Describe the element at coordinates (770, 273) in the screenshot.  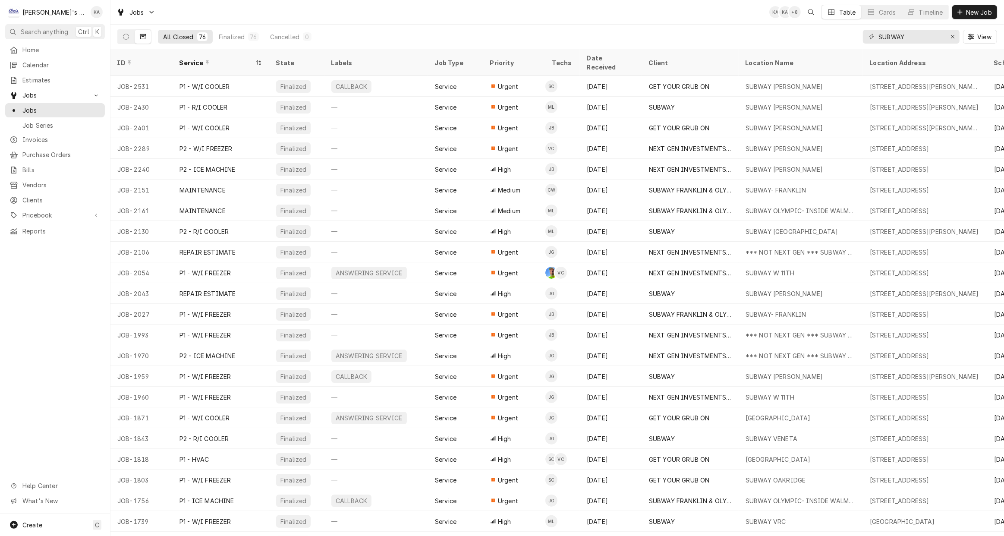
I see `div: SUBWAY W 11TH` at that location.